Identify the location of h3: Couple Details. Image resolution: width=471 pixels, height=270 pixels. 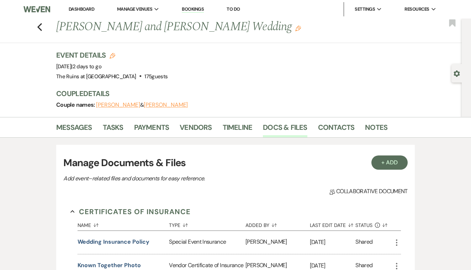
(255, 94).